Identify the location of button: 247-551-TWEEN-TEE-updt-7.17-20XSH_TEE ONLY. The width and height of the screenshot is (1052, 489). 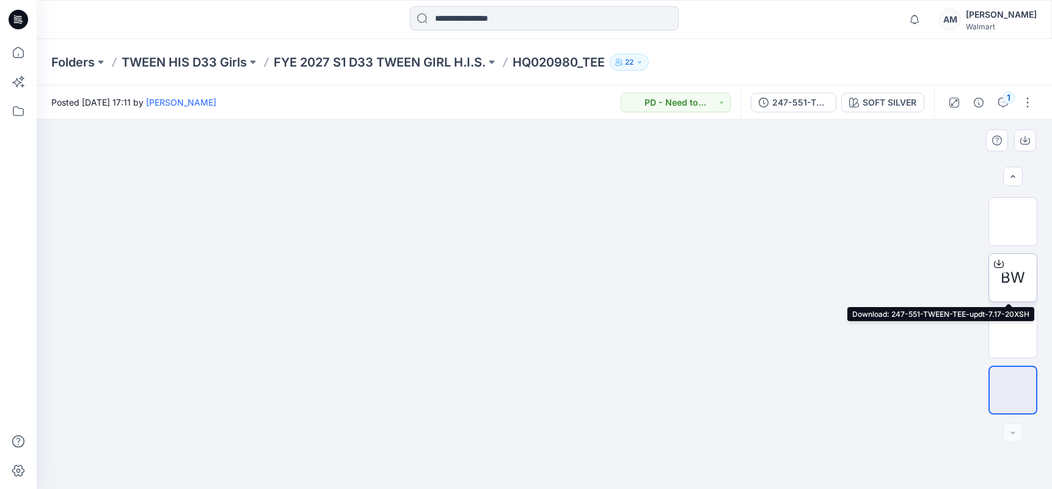
(794, 103).